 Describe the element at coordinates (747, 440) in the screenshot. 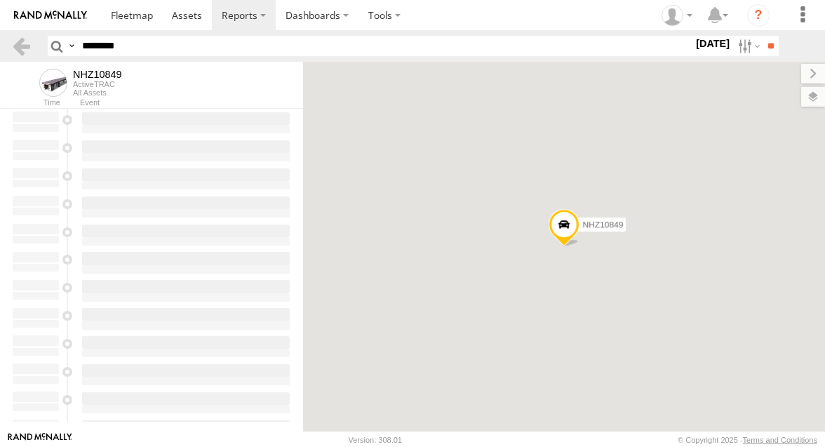

I see `div: © Copyright 2025 -` at that location.